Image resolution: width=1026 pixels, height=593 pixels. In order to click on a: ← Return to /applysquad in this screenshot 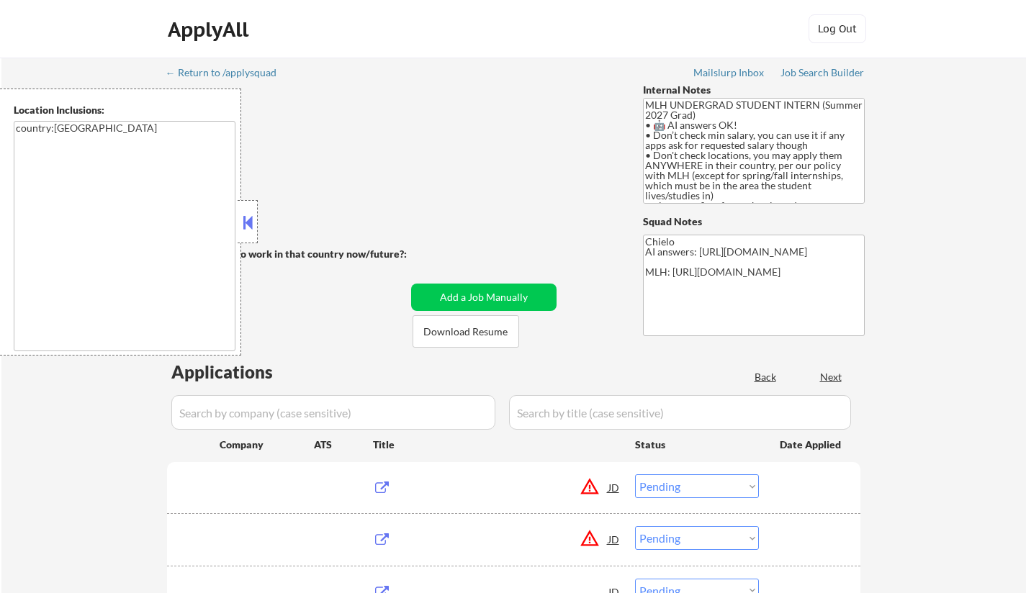, I will do `click(228, 74)`.